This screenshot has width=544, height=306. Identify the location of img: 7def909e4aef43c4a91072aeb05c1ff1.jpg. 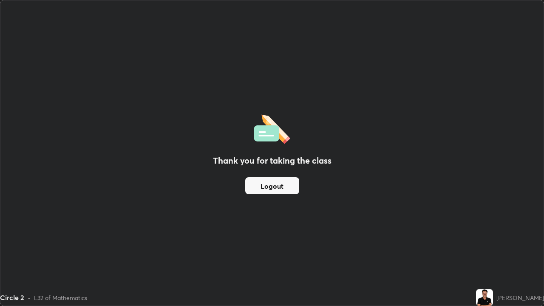
(485, 298).